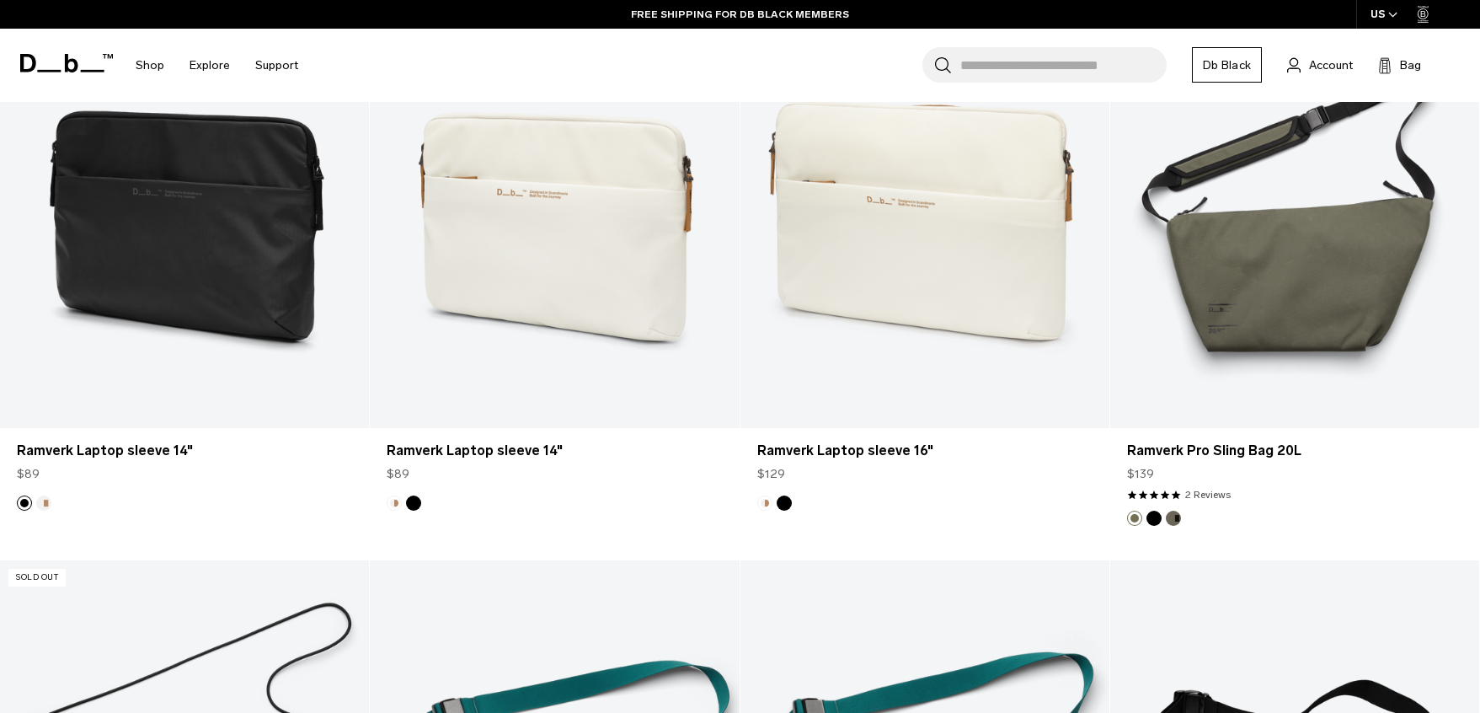 Image resolution: width=1480 pixels, height=713 pixels. Describe the element at coordinates (1208, 494) in the screenshot. I see `a: 2 reviews` at that location.